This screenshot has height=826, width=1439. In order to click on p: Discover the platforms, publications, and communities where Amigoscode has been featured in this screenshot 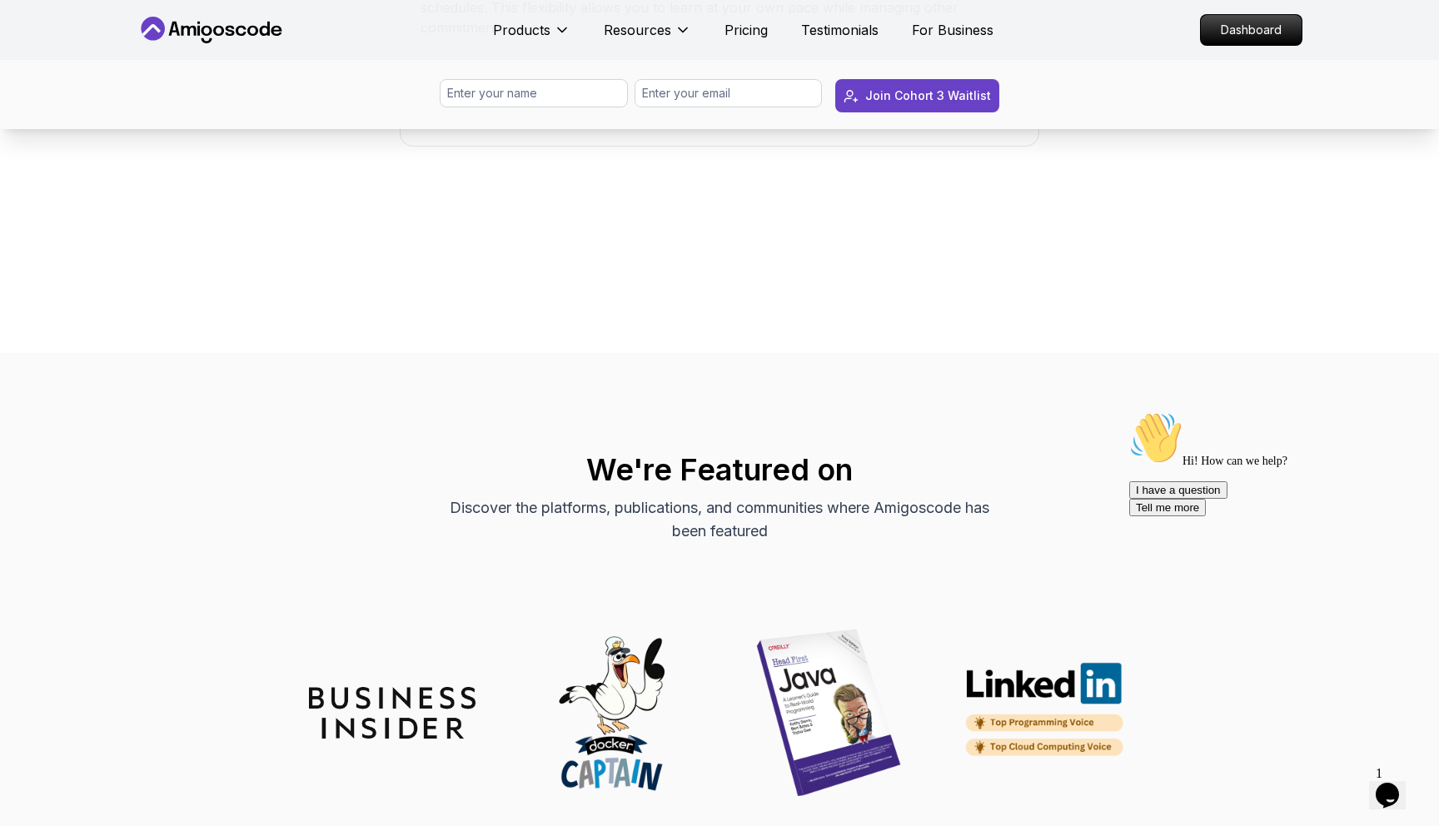, I will do `click(719, 520)`.